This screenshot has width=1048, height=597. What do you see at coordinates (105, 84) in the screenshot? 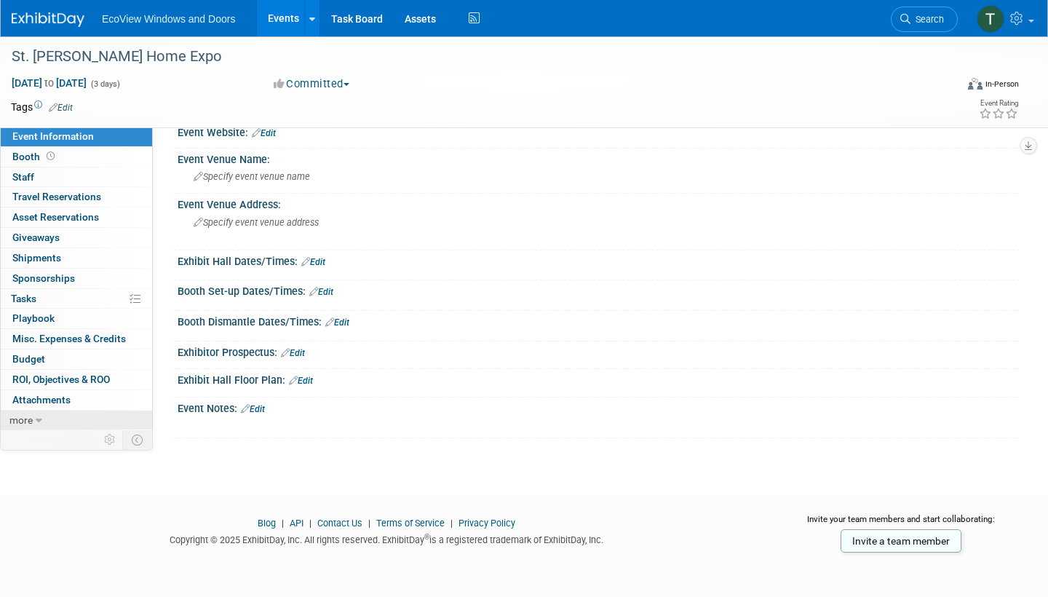
I see `span: (3 days)` at bounding box center [105, 84].